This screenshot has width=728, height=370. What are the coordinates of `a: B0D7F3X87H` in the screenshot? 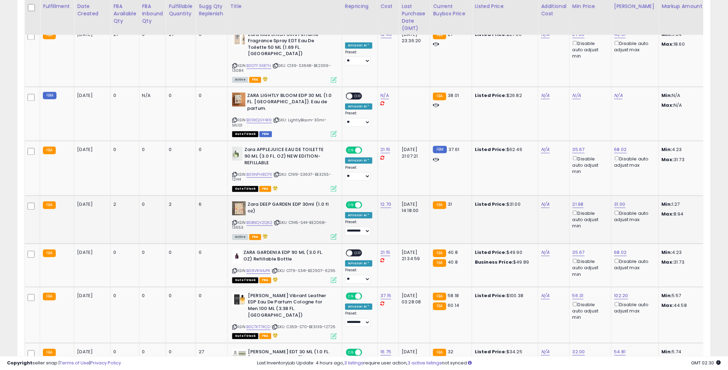 It's located at (259, 66).